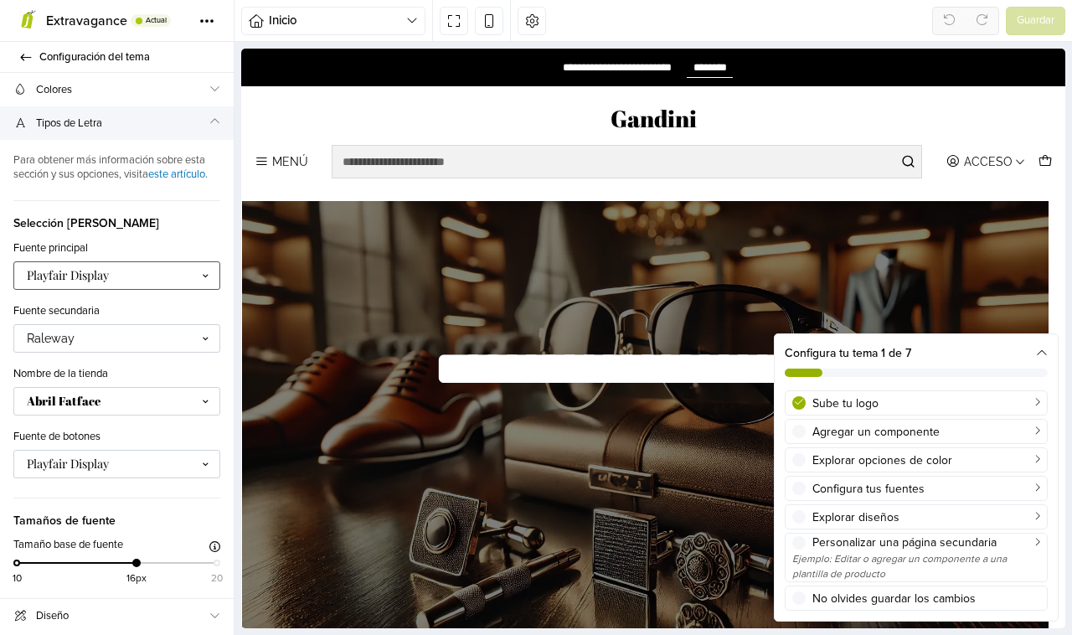  Describe the element at coordinates (804, 113) in the screenshot. I see `button: Carro` at that location.